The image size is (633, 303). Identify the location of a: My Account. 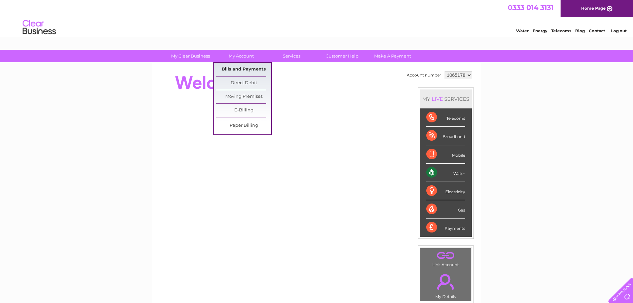
(241, 56).